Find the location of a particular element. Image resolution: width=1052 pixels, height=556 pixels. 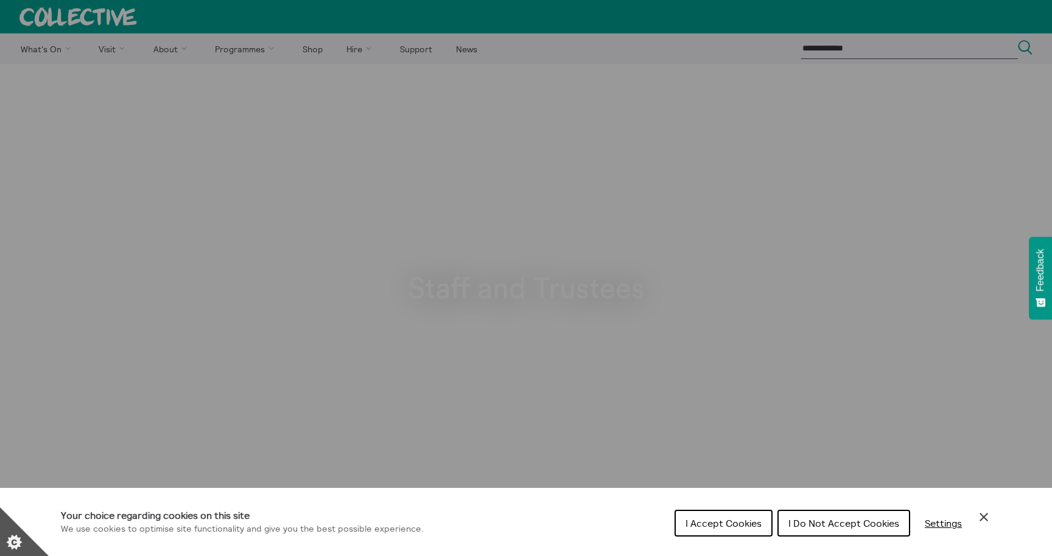

span: Feedback is located at coordinates (1040, 270).